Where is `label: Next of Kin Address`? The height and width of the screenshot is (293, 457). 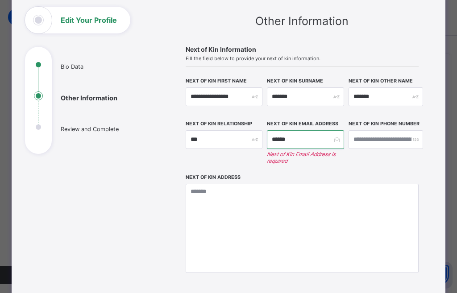
label: Next of Kin Address is located at coordinates (213, 177).